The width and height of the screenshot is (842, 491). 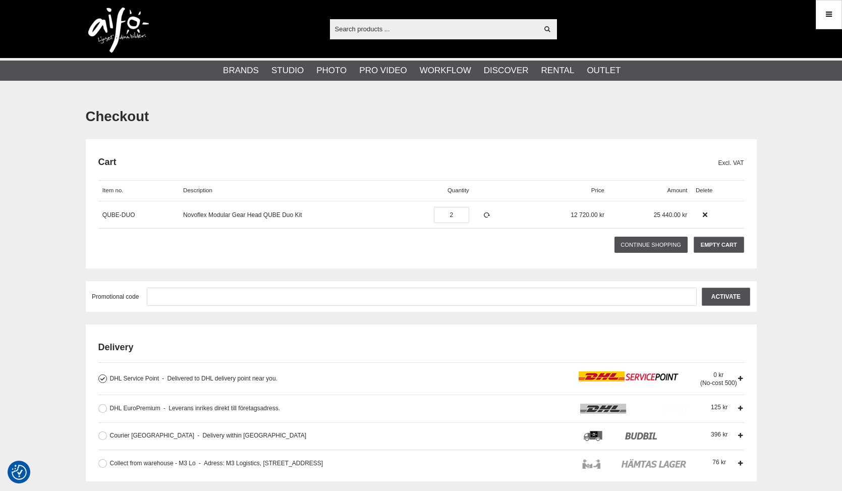 What do you see at coordinates (153, 463) in the screenshot?
I see `span: Collect from warehouse - M3 Lo` at bounding box center [153, 463].